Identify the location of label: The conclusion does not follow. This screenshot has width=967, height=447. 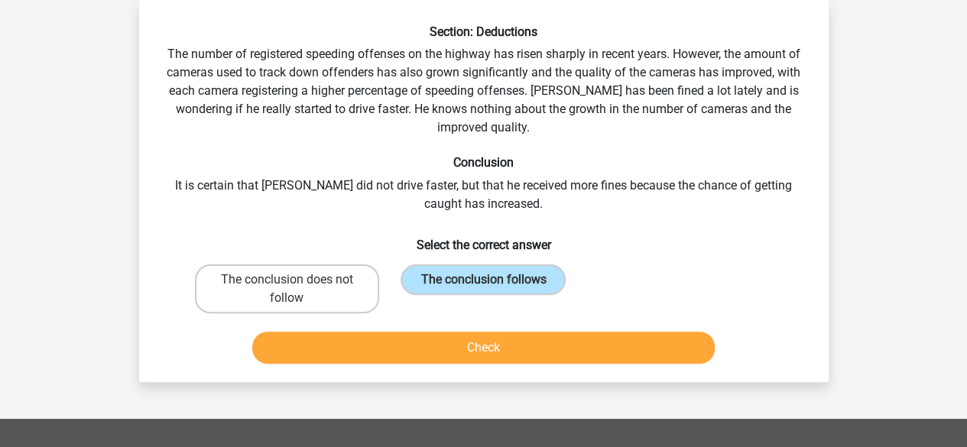
(287, 289).